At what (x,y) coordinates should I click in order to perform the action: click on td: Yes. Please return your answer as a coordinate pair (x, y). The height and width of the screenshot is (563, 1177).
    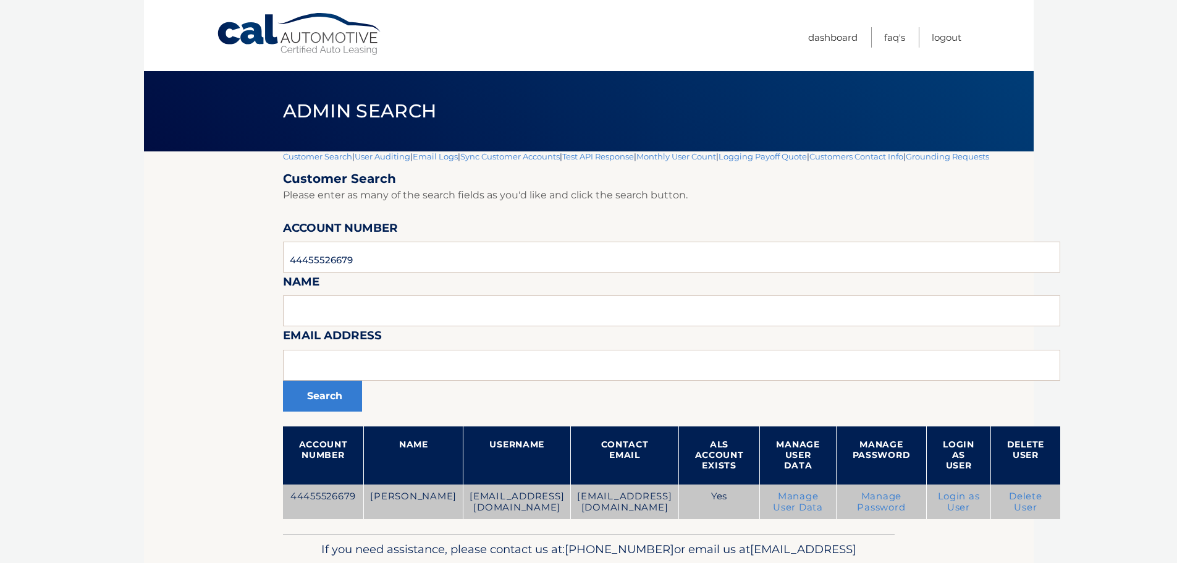
    Looking at the image, I should click on (719, 502).